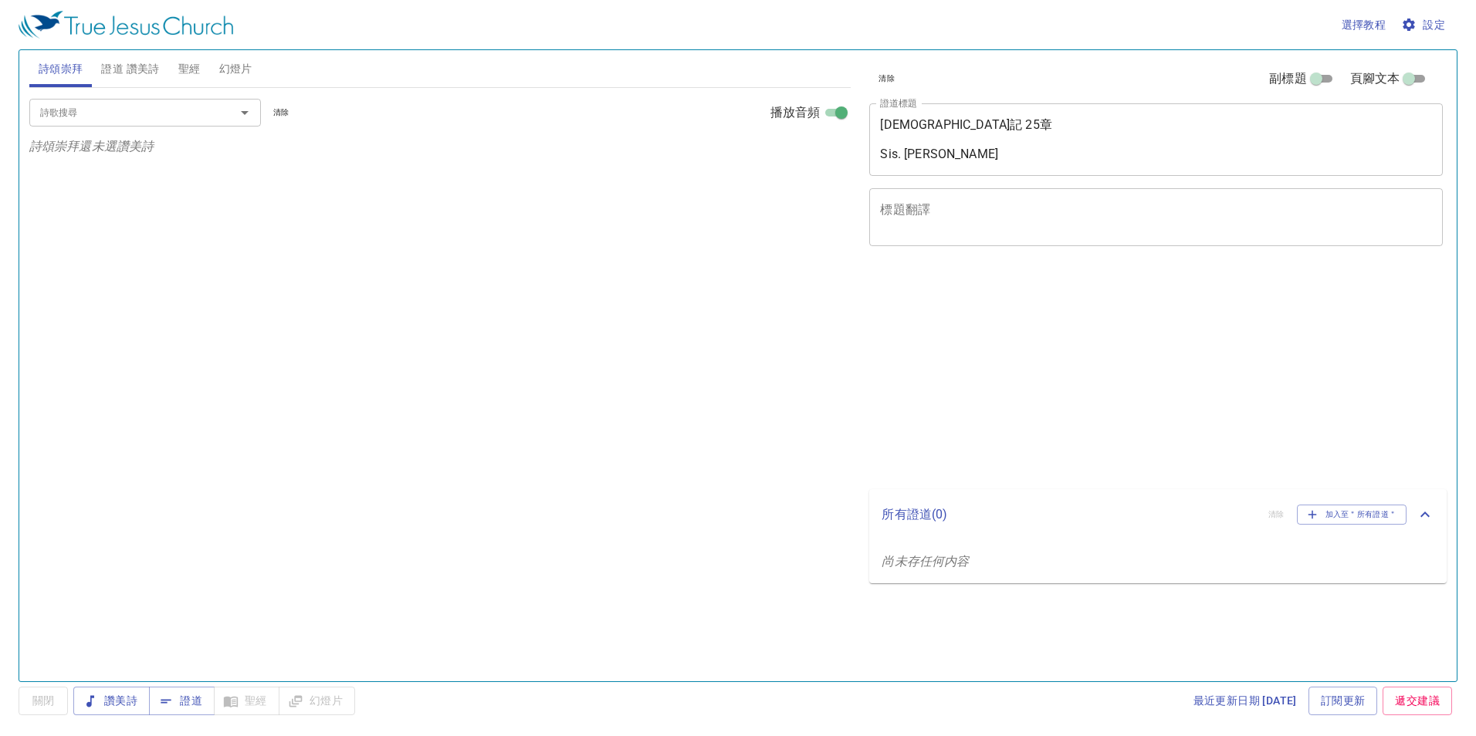 This screenshot has height=736, width=1476. Describe the element at coordinates (1417, 701) in the screenshot. I see `a: 遞交建議` at that location.